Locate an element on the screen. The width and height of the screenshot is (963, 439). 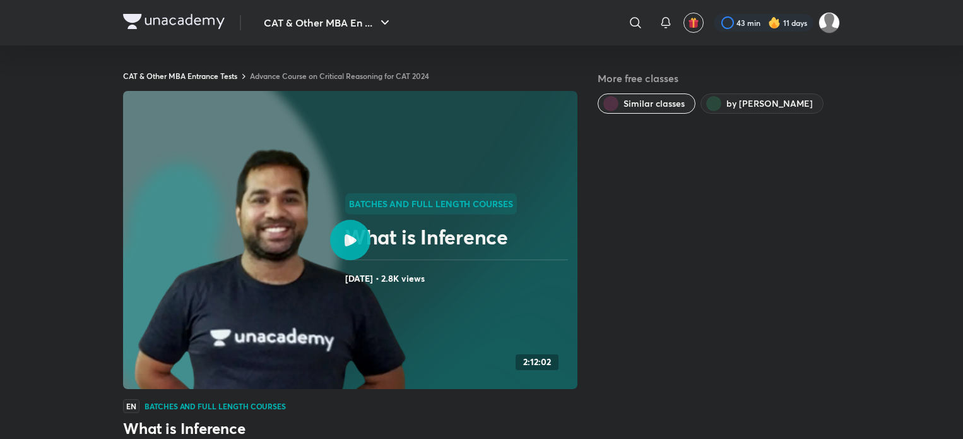
span: EN is located at coordinates (131, 406).